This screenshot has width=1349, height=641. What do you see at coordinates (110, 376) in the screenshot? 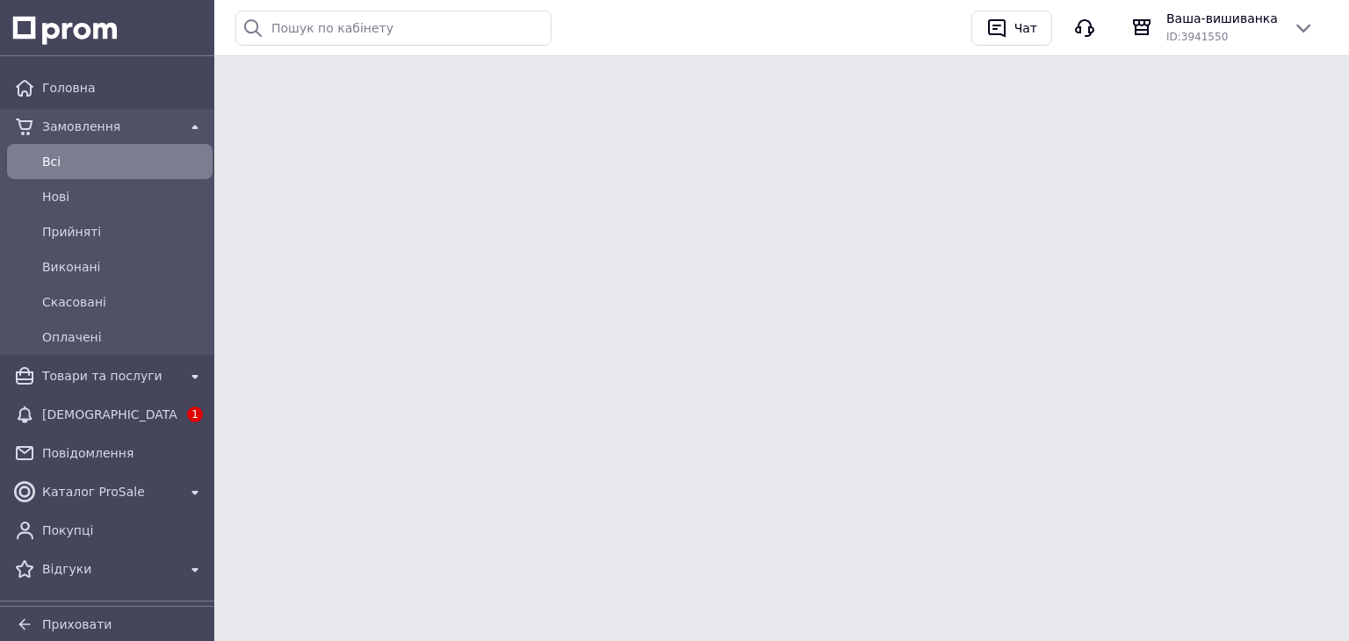
I see `span: Товари та послуги` at bounding box center [110, 376].